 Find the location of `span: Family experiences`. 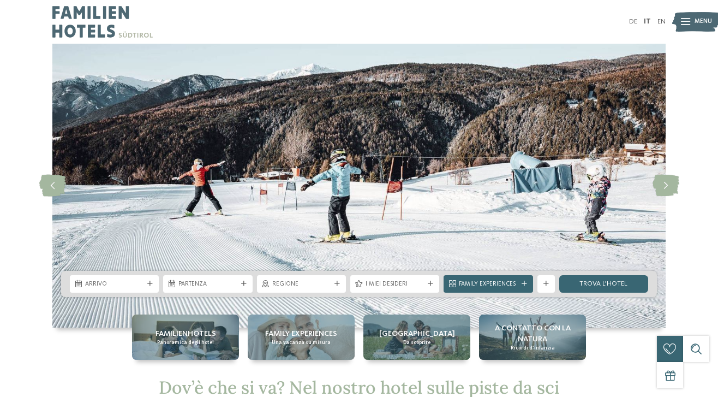

span: Family experiences is located at coordinates (301, 334).